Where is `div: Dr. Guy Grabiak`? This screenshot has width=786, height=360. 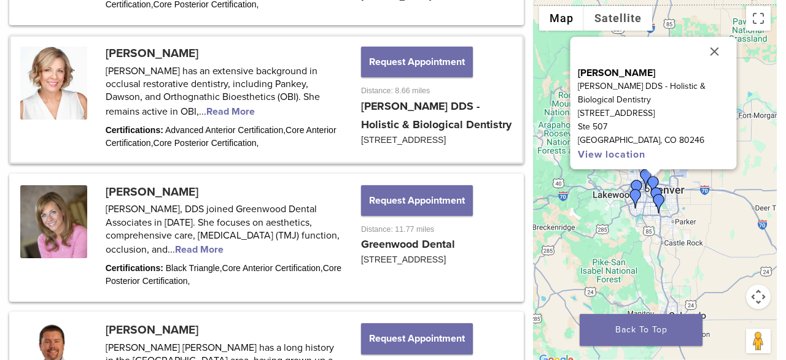
div: Dr. Guy Grabiak is located at coordinates (635, 199).